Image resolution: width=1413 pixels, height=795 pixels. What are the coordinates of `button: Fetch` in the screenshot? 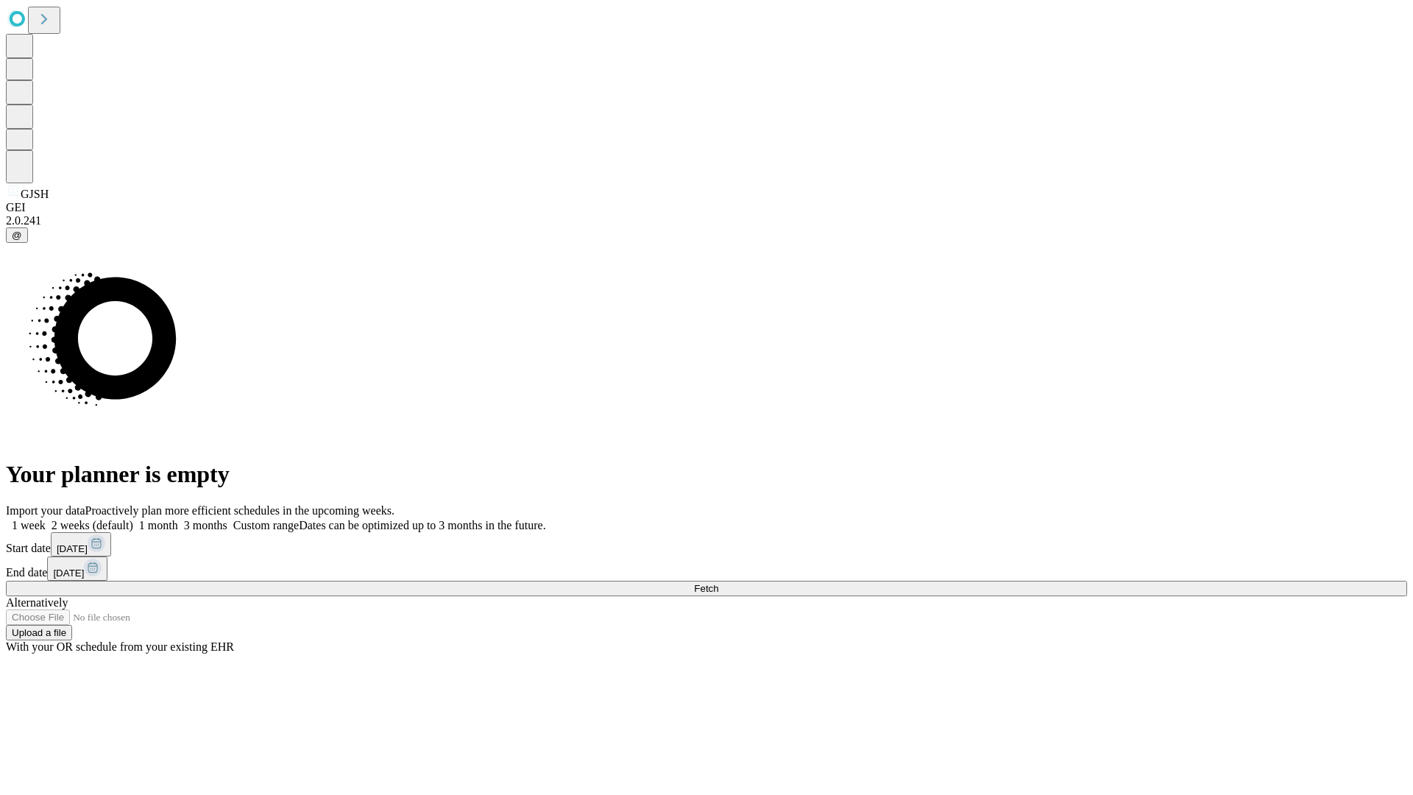 It's located at (706, 588).